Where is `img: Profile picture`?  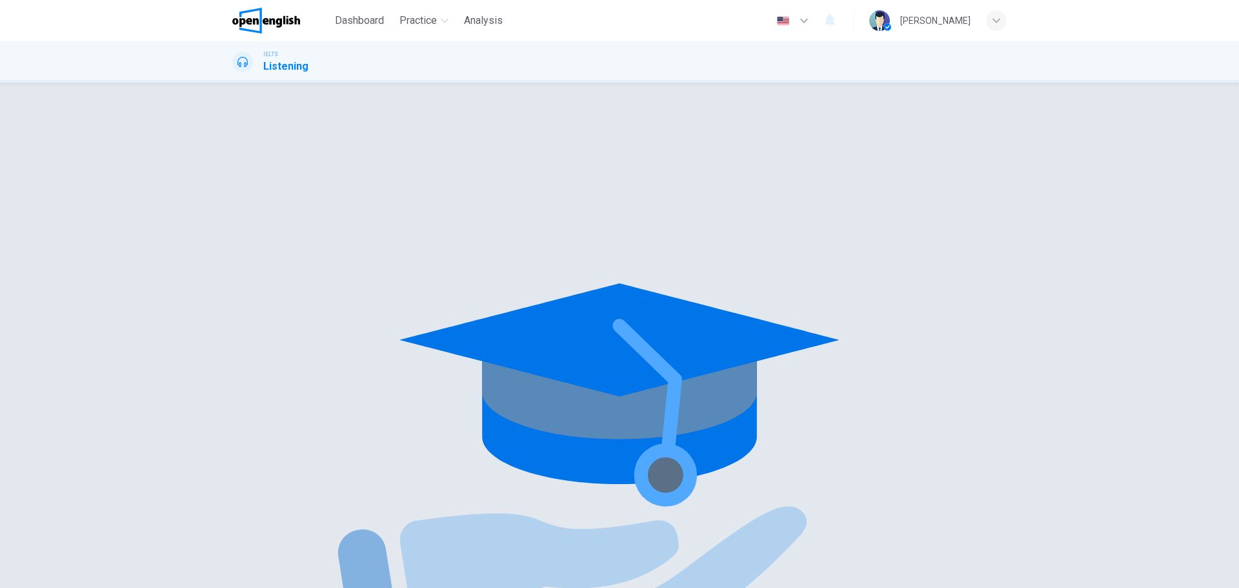
img: Profile picture is located at coordinates (880, 21).